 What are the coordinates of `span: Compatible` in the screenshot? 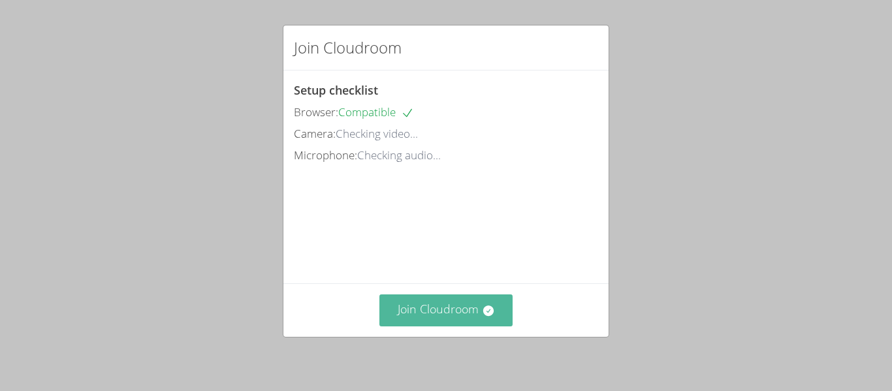 It's located at (376, 112).